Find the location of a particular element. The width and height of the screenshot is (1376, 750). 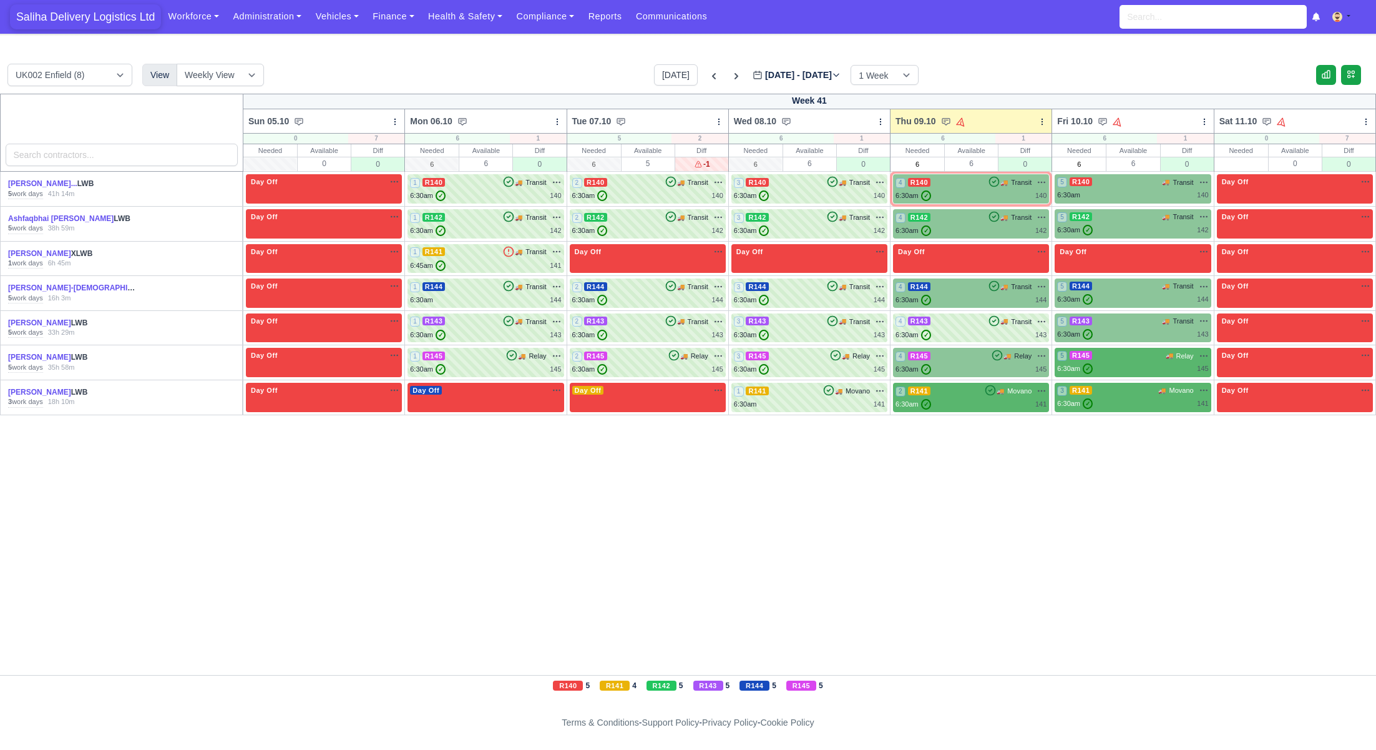

div: 38h 59m is located at coordinates (61, 228).